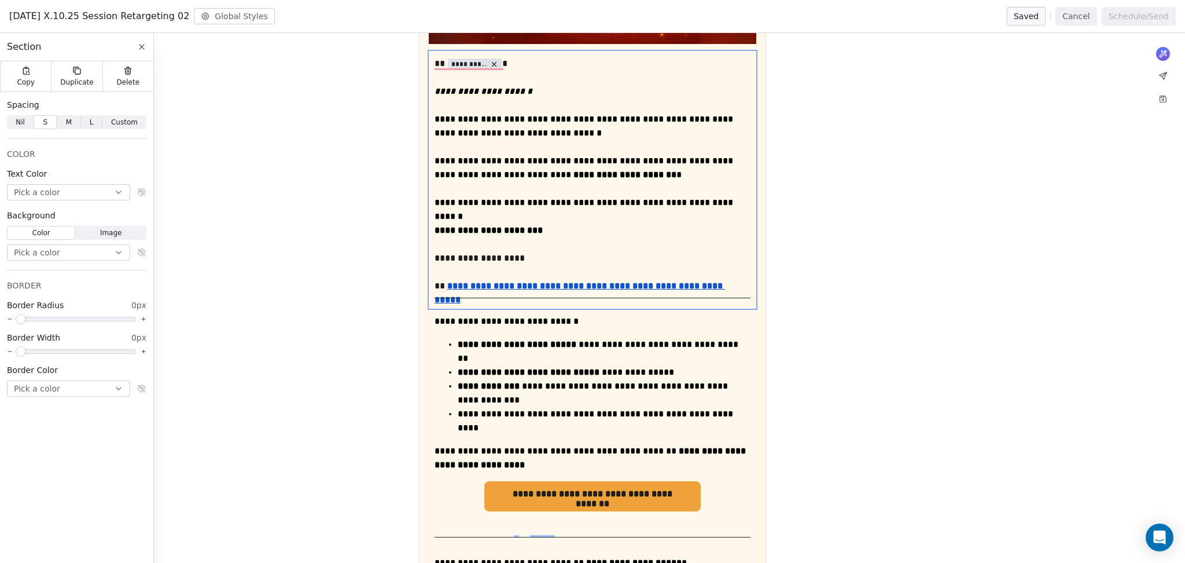 The height and width of the screenshot is (563, 1185). Describe the element at coordinates (1026, 16) in the screenshot. I see `button: Saved` at that location.